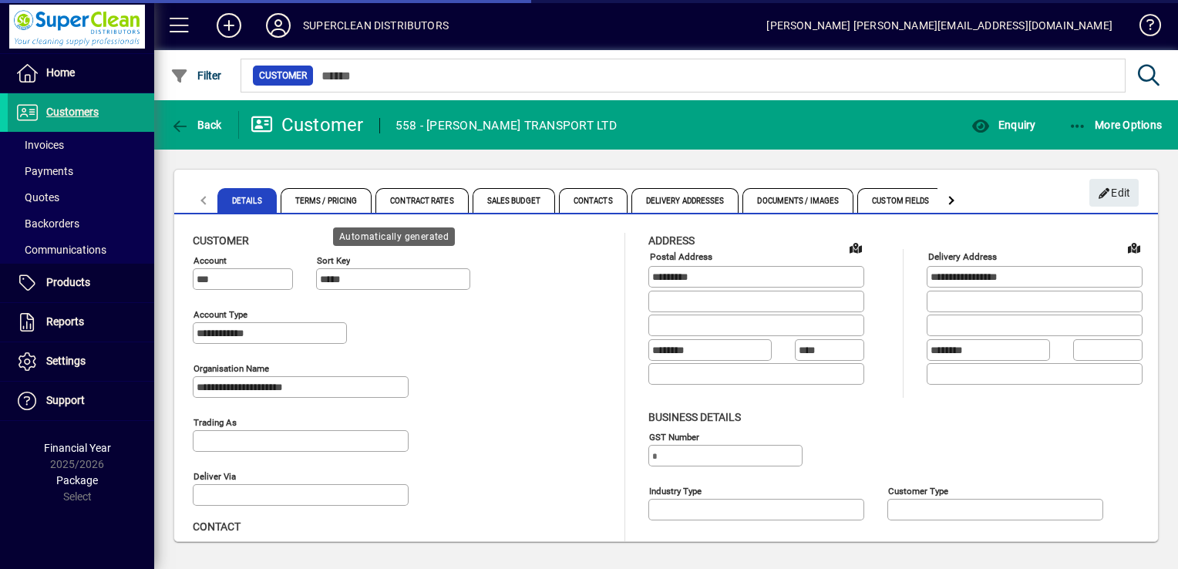 Image resolution: width=1178 pixels, height=569 pixels. Describe the element at coordinates (39, 145) in the screenshot. I see `span: Invoices` at that location.